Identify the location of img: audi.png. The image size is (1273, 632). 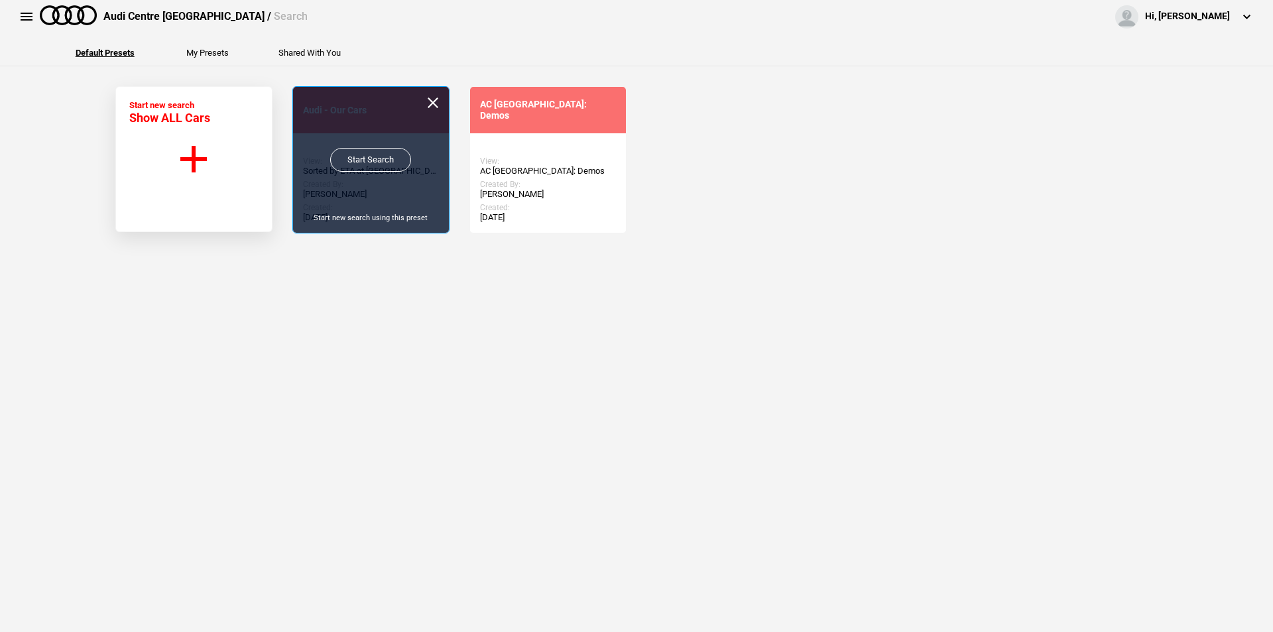
(68, 15).